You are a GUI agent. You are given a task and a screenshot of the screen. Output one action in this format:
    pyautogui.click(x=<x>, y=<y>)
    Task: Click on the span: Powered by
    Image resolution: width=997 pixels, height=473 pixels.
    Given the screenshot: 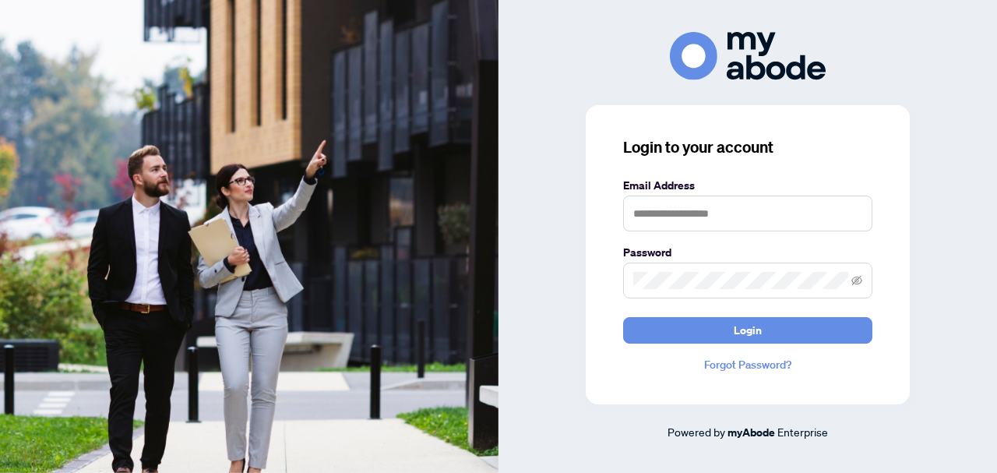 What is the action you would take?
    pyautogui.click(x=696, y=431)
    